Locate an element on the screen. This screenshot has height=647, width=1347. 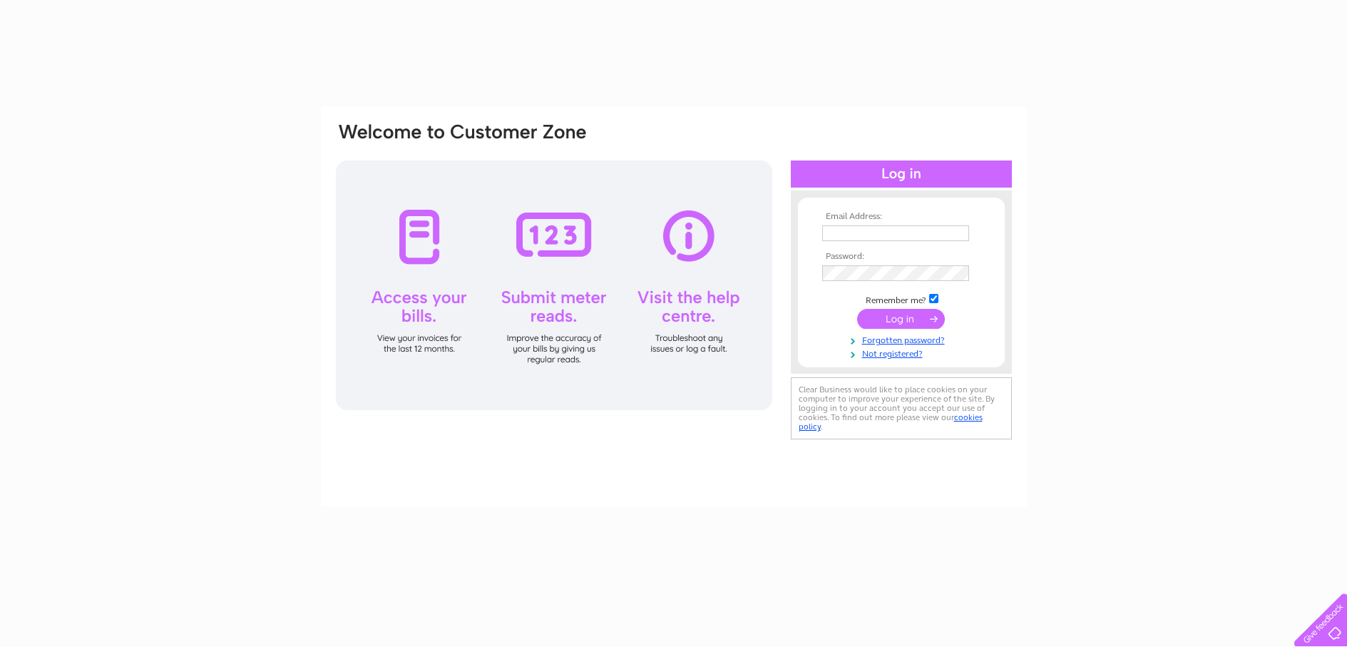
div: Clear Business would like to place cookies on your computer to improve your experience of the sit... is located at coordinates (901, 408).